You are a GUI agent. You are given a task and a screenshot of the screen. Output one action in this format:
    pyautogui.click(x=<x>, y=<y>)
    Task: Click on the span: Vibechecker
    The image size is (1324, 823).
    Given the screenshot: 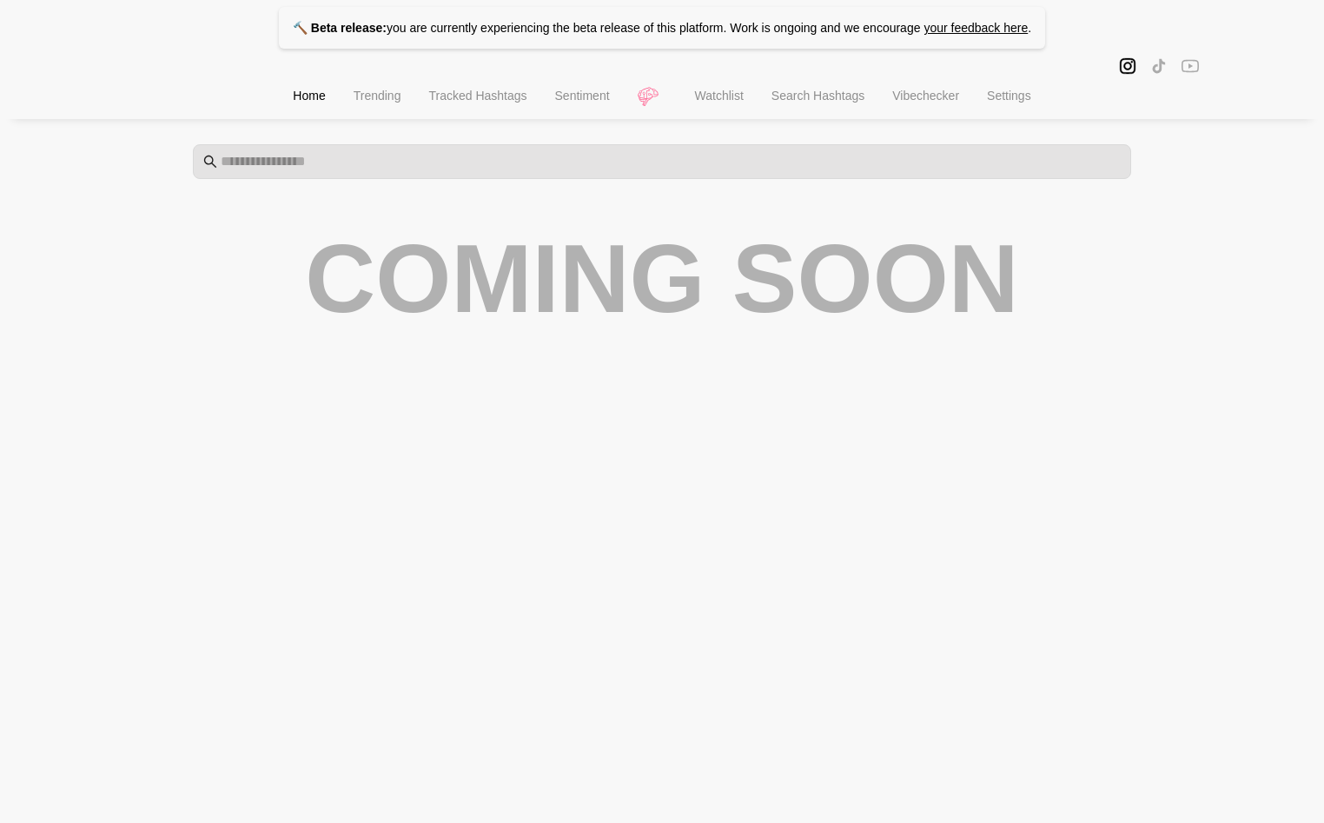 What is the action you would take?
    pyautogui.click(x=925, y=96)
    